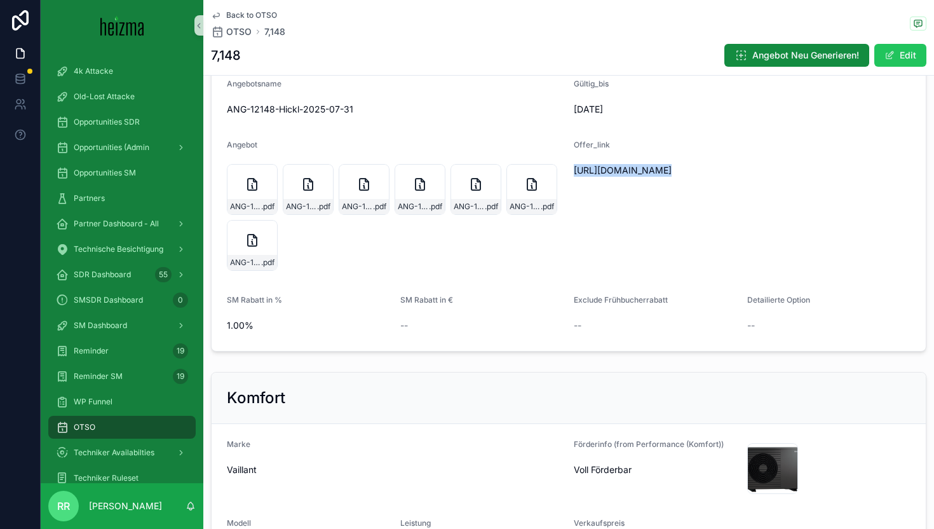 The width and height of the screenshot is (934, 529). I want to click on h2: Komfort, so click(256, 398).